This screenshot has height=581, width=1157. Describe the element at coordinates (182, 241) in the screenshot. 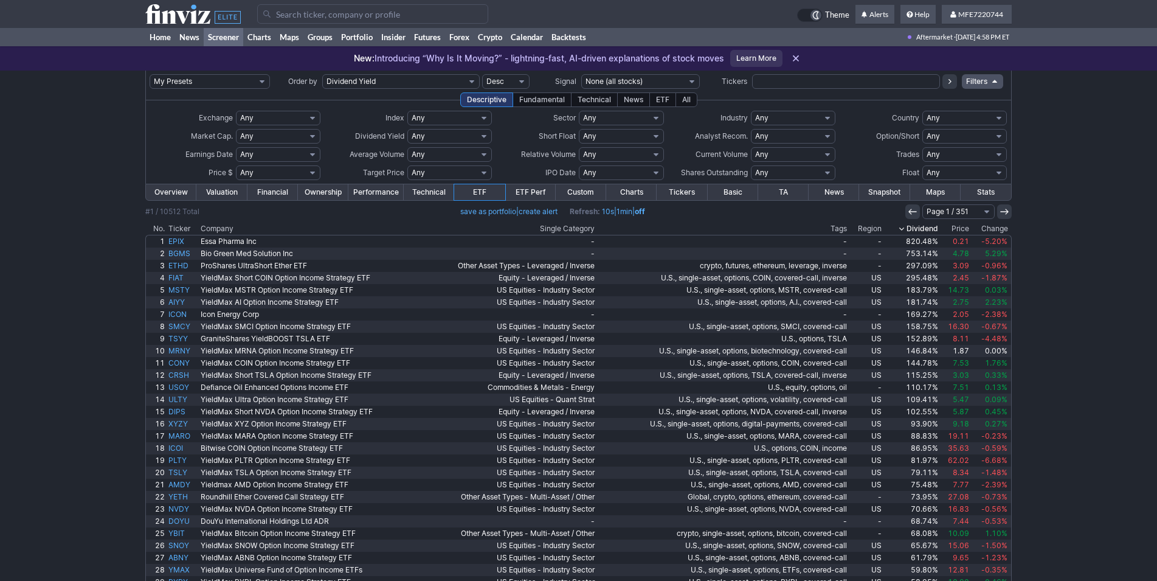

I see `a: EPIX` at that location.